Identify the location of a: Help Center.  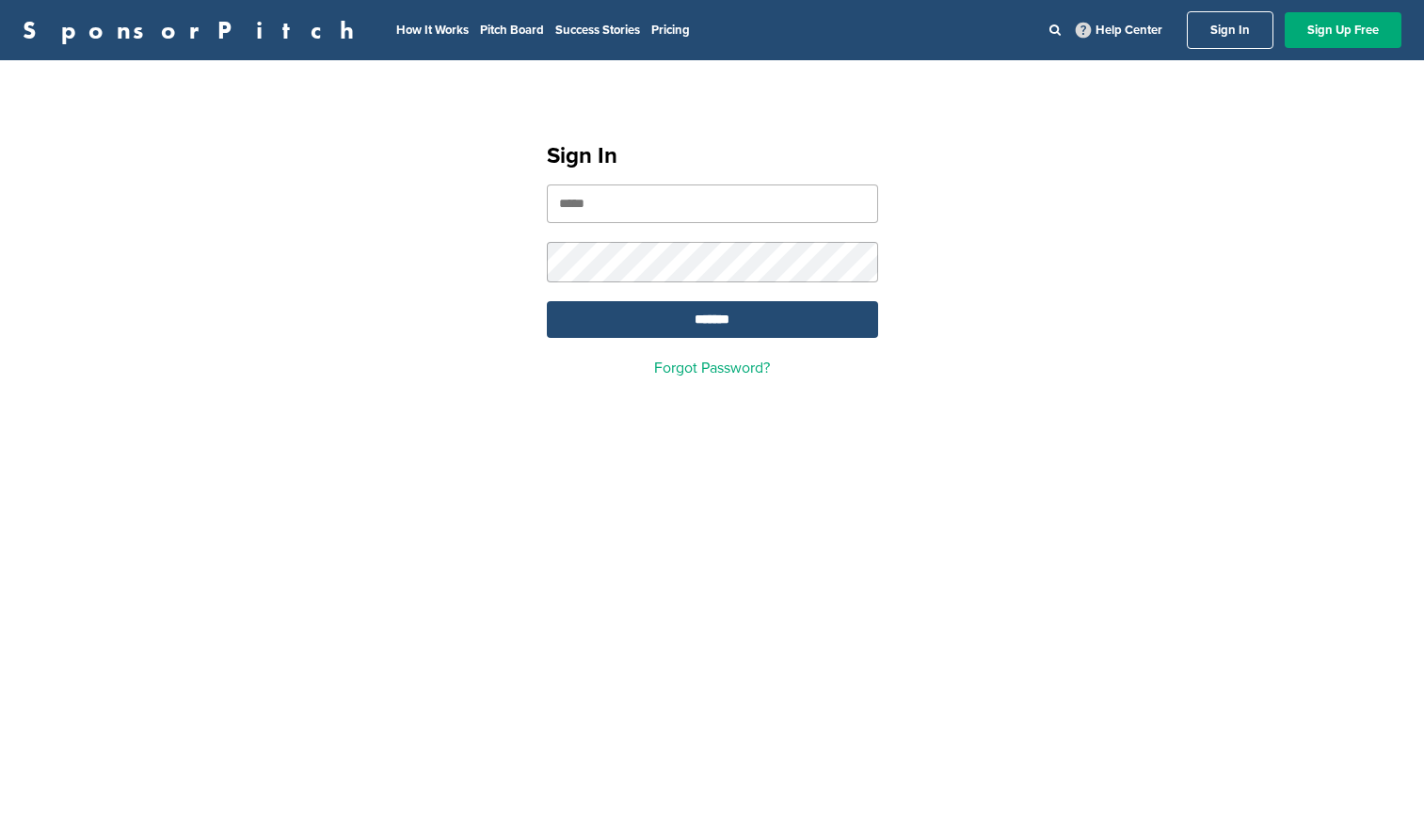
(1119, 30).